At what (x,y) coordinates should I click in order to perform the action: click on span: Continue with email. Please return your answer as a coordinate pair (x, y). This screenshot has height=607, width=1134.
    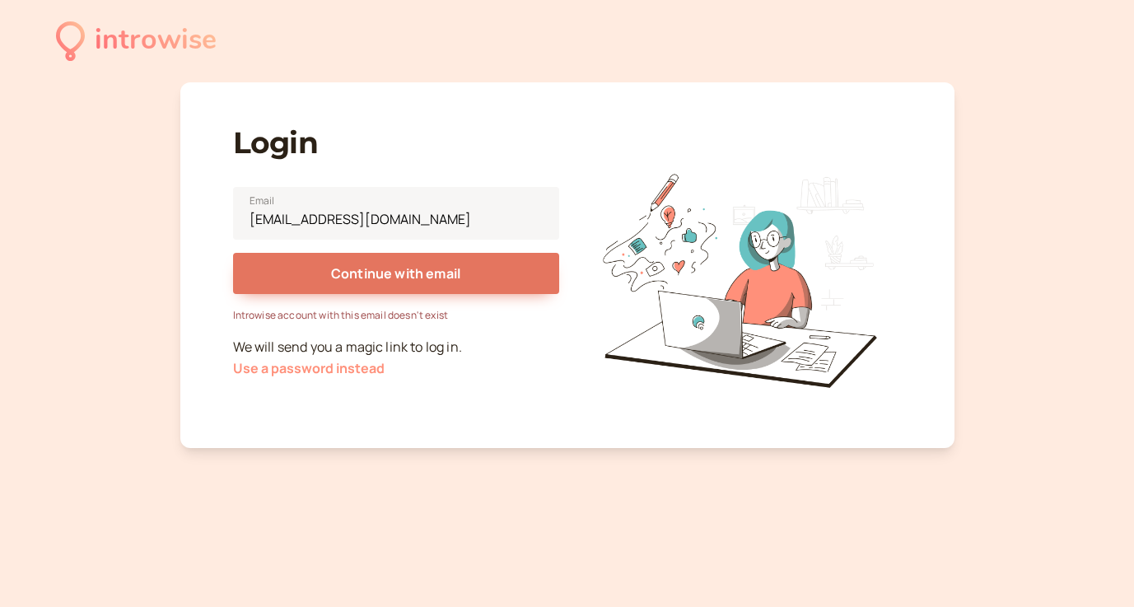
    Looking at the image, I should click on (395, 273).